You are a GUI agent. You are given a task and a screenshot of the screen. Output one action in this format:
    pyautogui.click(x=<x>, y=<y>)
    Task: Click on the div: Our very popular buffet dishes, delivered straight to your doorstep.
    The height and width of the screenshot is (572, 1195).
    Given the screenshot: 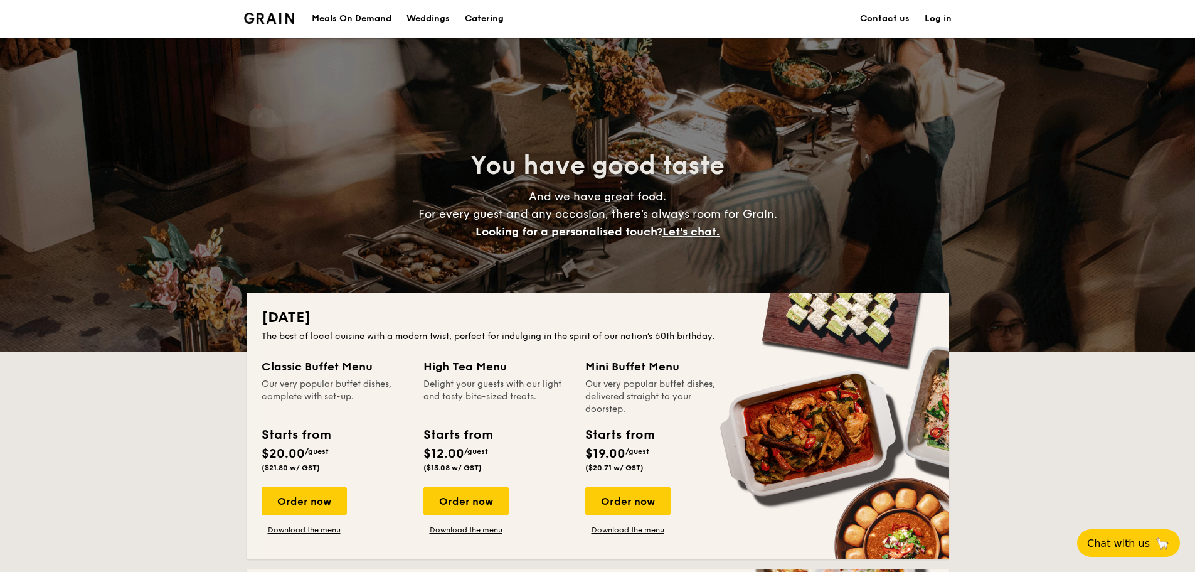 What is the action you would take?
    pyautogui.click(x=659, y=397)
    